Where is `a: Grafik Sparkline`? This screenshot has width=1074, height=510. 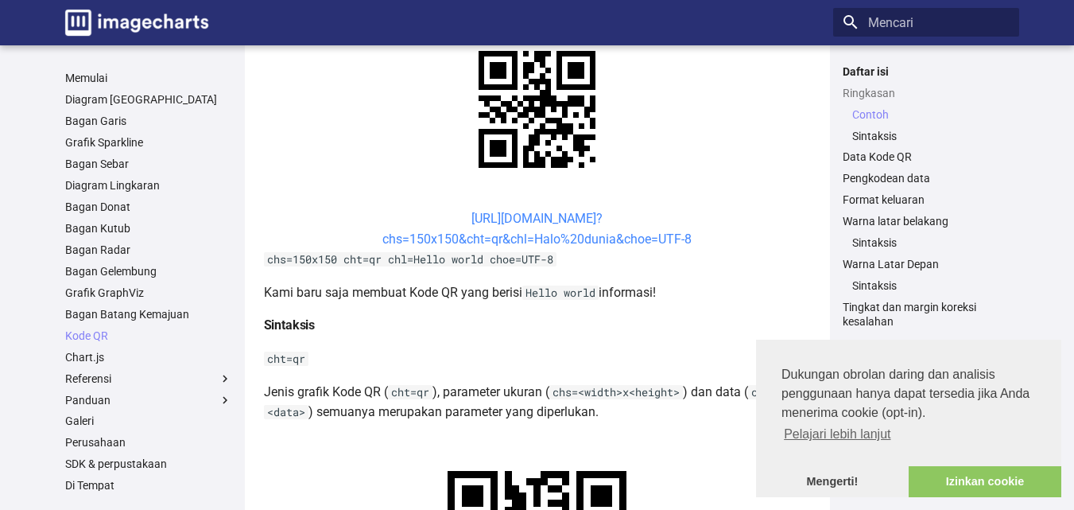
a: Grafik Sparkline is located at coordinates (149, 142).